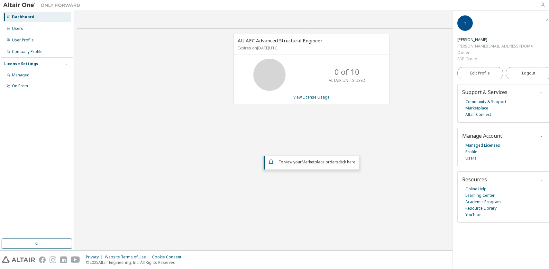  Describe the element at coordinates (169, 258) in the screenshot. I see `div: Cookie Consent` at that location.